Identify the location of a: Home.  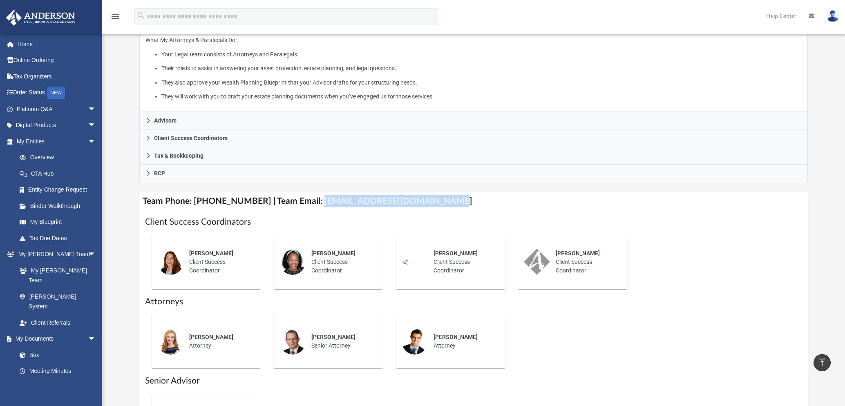
(57, 44).